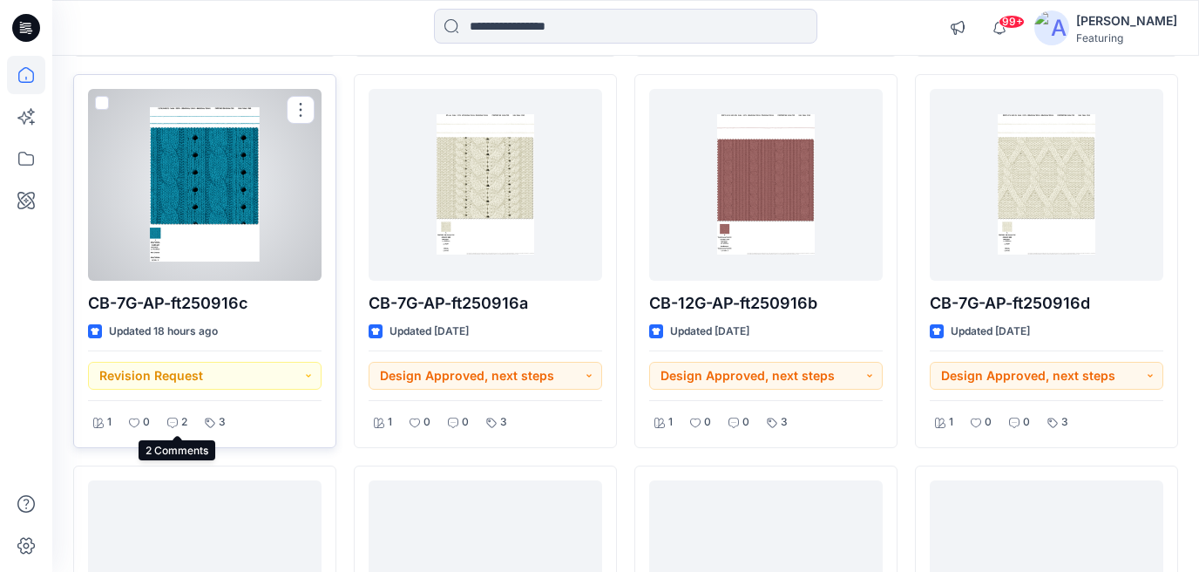 This screenshot has height=572, width=1199. Describe the element at coordinates (1046, 303) in the screenshot. I see `p: CB-7G-AP-ft250916d` at that location.